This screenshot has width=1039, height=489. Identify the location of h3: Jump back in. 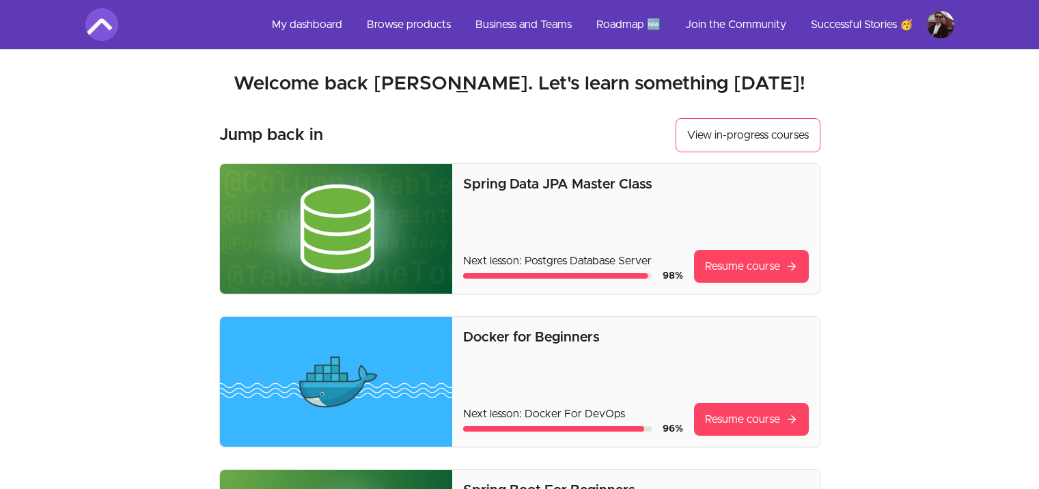
(271, 135).